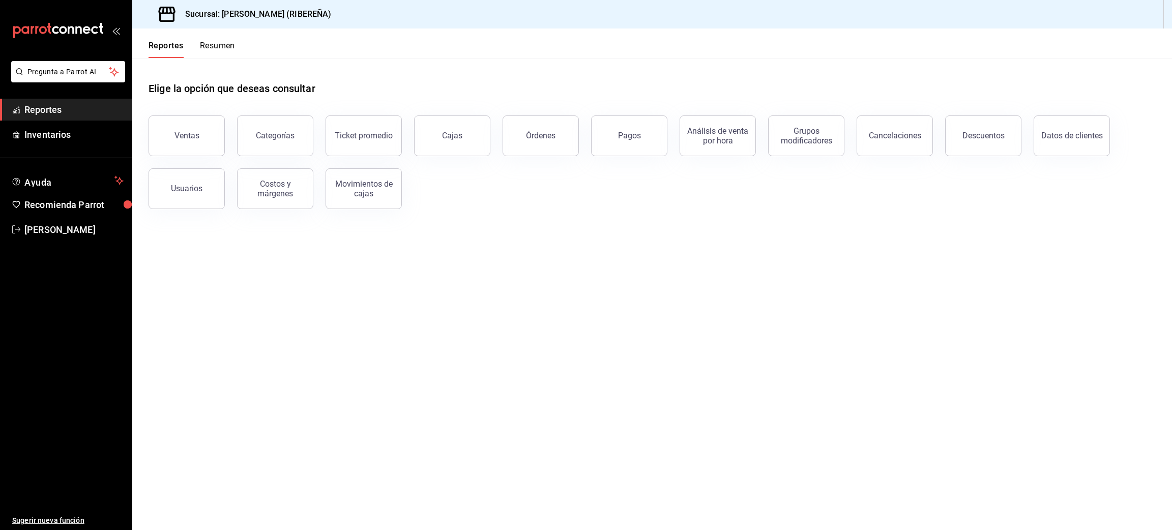  Describe the element at coordinates (452, 135) in the screenshot. I see `div: Cajas` at that location.